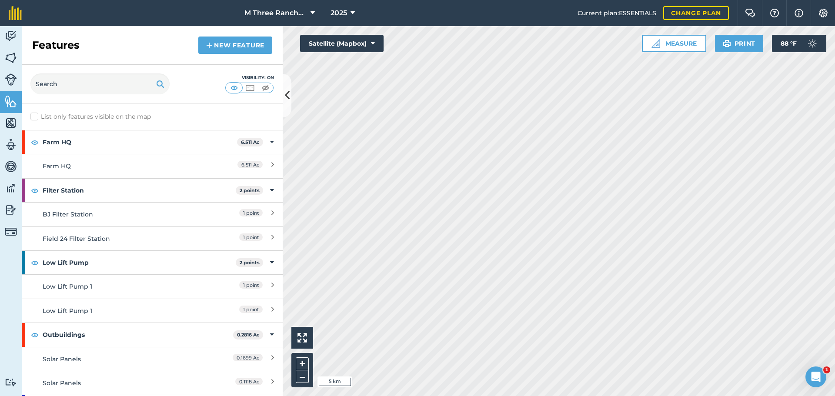 This screenshot has width=835, height=396. I want to click on strong: 0.2816 Ac, so click(248, 335).